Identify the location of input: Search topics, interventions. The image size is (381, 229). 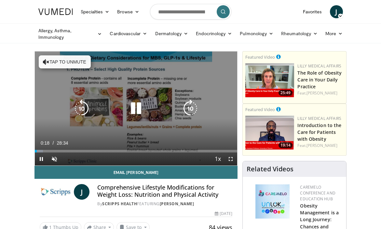
(191, 12).